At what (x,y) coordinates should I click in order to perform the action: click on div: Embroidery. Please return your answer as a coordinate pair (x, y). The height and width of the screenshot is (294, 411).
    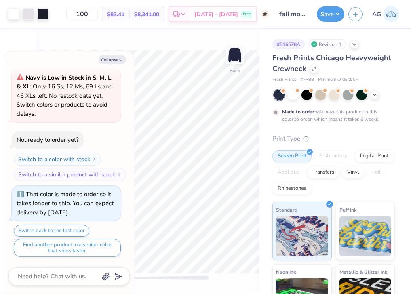
    Looking at the image, I should click on (333, 156).